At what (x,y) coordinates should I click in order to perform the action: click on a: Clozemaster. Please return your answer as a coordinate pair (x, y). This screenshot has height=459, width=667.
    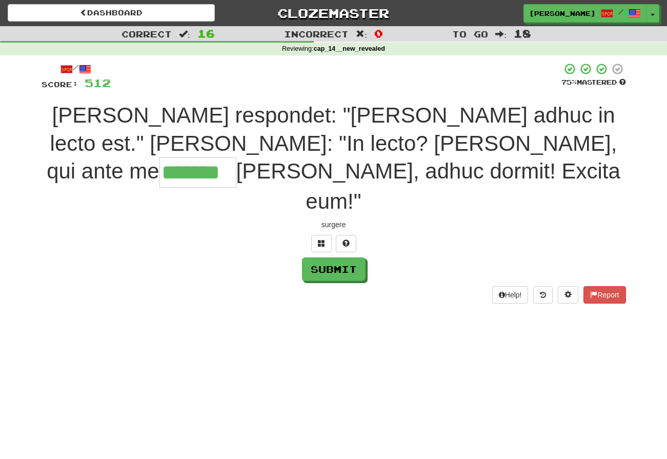
    Looking at the image, I should click on (334, 13).